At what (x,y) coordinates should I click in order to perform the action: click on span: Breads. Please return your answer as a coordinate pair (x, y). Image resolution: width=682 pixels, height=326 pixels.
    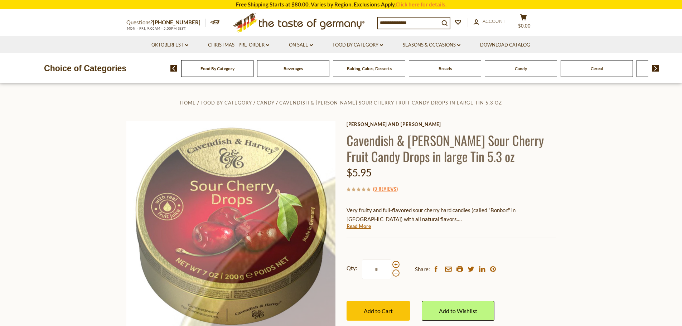
    Looking at the image, I should click on (445, 68).